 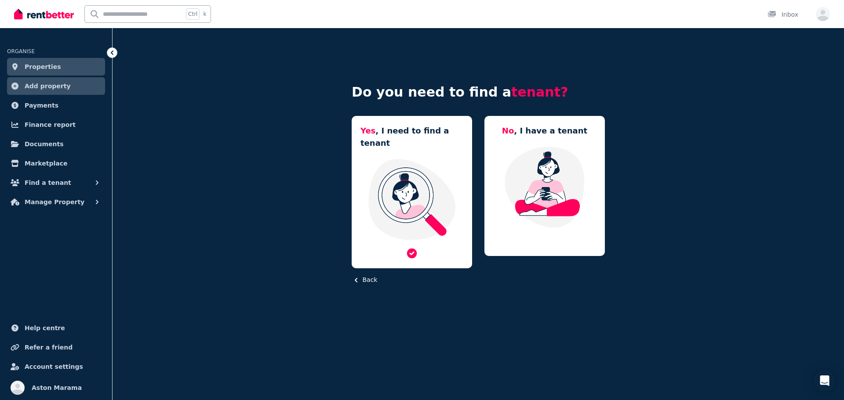 I want to click on div: Open Intercom Messenger, so click(x=825, y=381).